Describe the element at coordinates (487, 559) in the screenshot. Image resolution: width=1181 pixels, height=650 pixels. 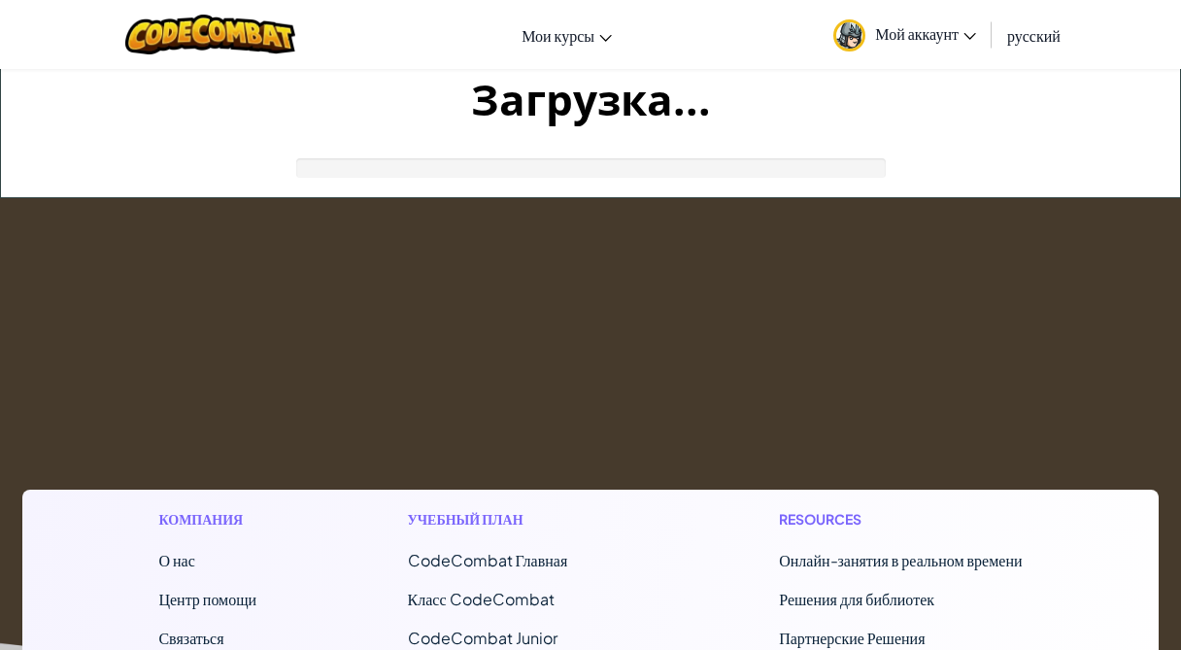
I see `span: CodeCombat Главная` at that location.